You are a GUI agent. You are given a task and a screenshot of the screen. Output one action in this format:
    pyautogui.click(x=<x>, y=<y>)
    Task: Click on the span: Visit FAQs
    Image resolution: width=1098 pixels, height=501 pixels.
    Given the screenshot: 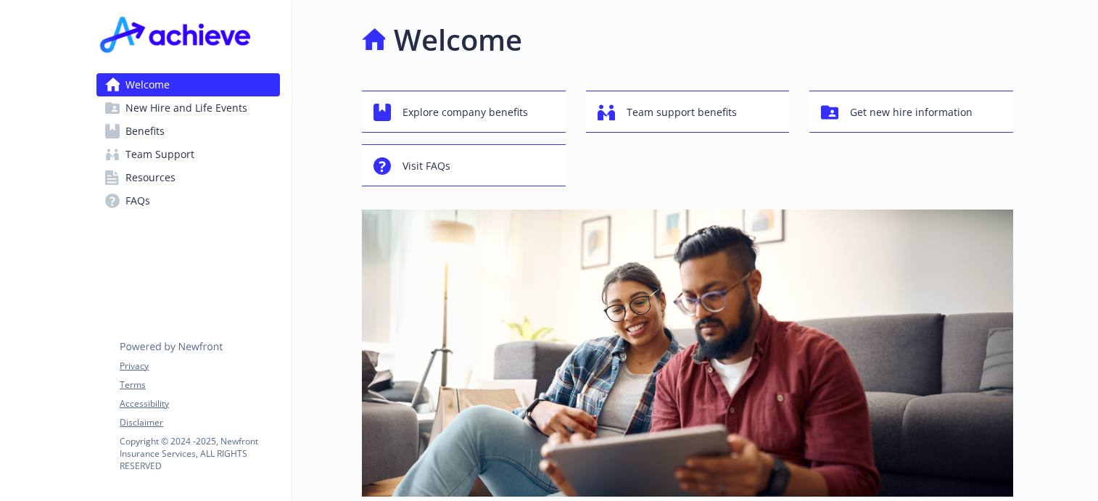 What is the action you would take?
    pyautogui.click(x=426, y=166)
    